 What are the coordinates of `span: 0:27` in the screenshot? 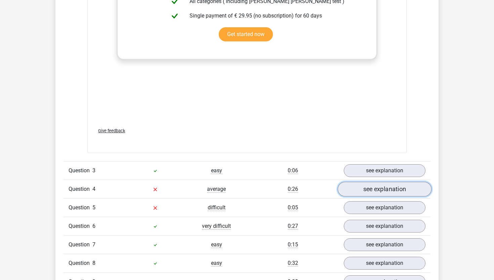 It's located at (293, 226).